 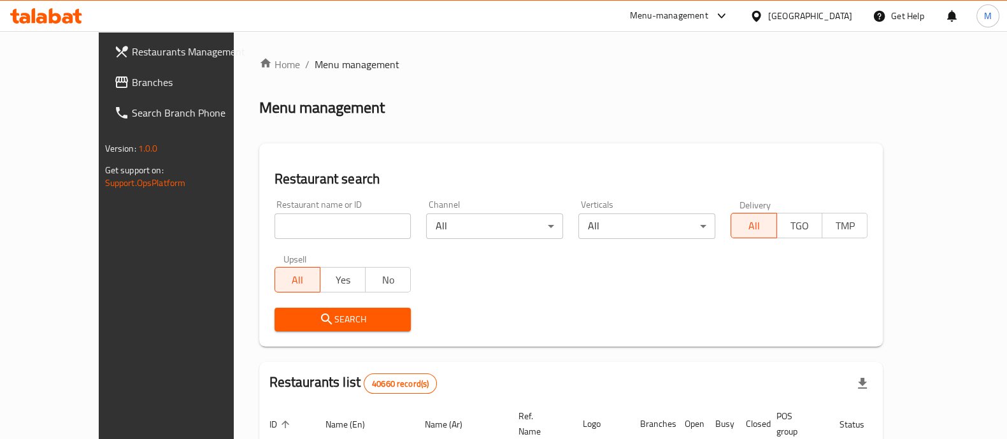 What do you see at coordinates (343, 226) in the screenshot?
I see `input: Search for restaurant name or ID..` at bounding box center [343, 226].